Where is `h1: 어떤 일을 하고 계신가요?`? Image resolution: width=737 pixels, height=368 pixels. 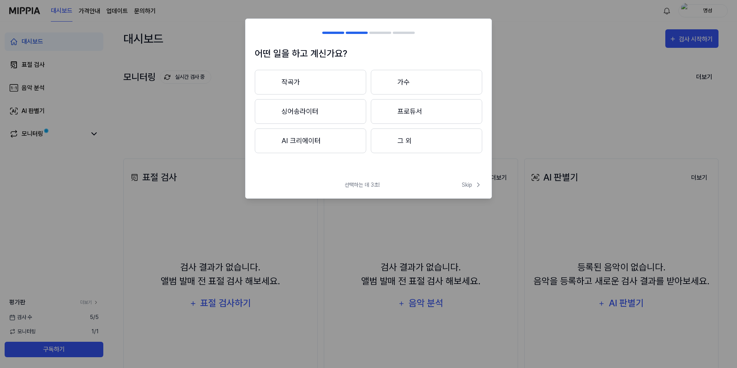 h1: 어떤 일을 하고 계신가요? is located at coordinates (368, 54).